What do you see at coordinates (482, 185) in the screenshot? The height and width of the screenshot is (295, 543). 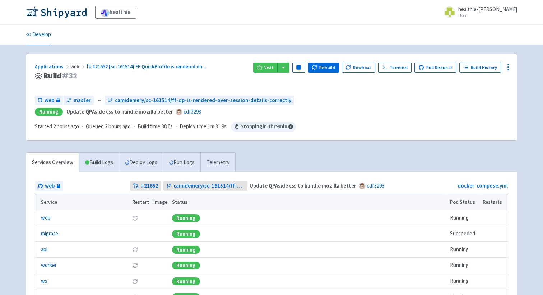 I see `a: docker-compose.yml` at bounding box center [482, 185].